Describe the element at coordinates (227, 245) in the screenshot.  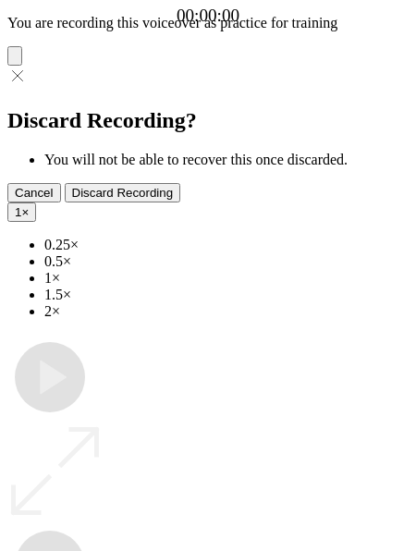
I see `li: 0.25×` at that location.